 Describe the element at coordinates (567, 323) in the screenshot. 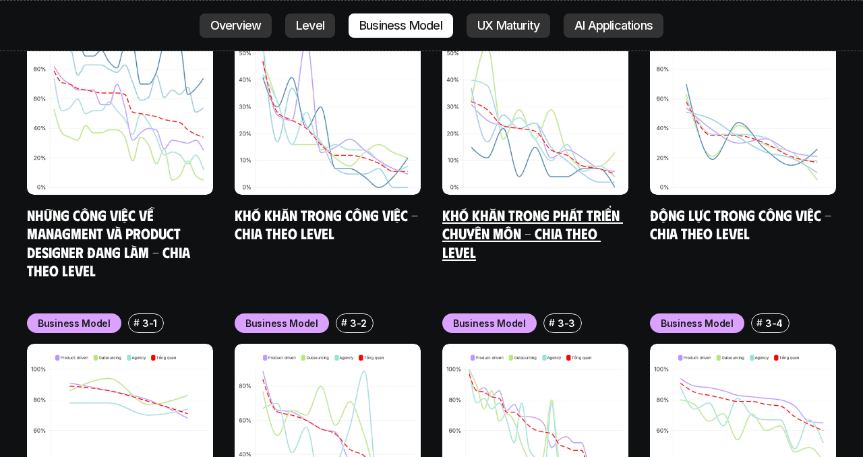

I see `p: 3-3` at that location.